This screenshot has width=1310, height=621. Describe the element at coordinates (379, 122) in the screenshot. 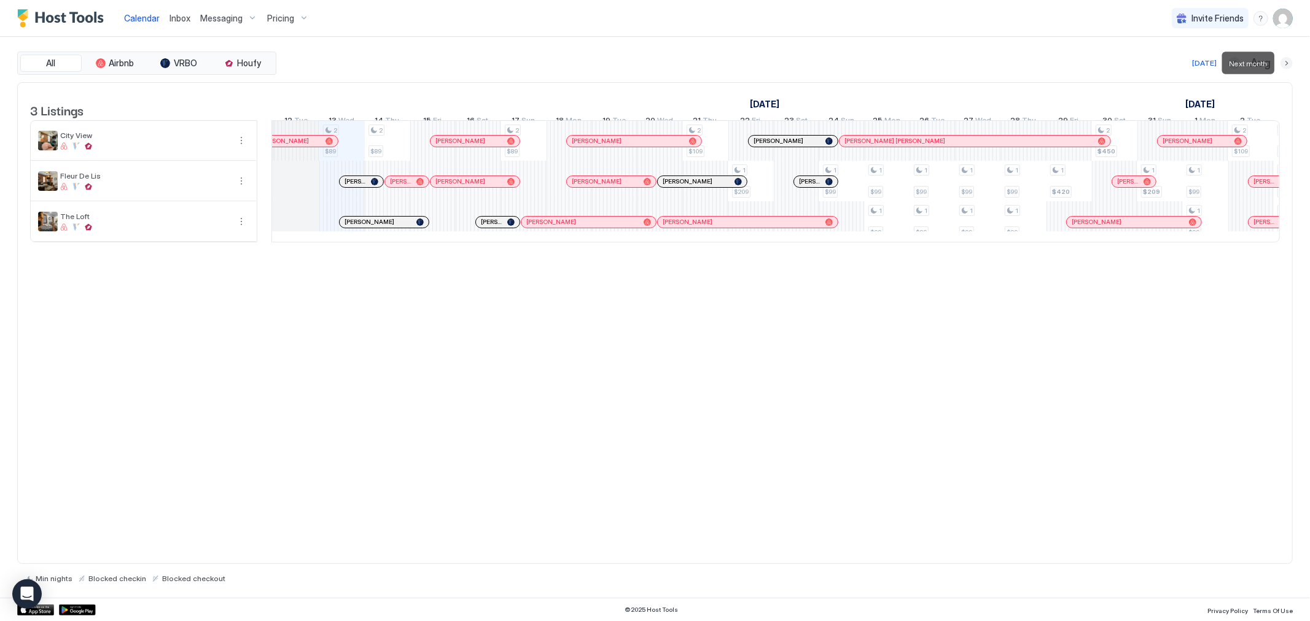

I see `span: 14` at that location.